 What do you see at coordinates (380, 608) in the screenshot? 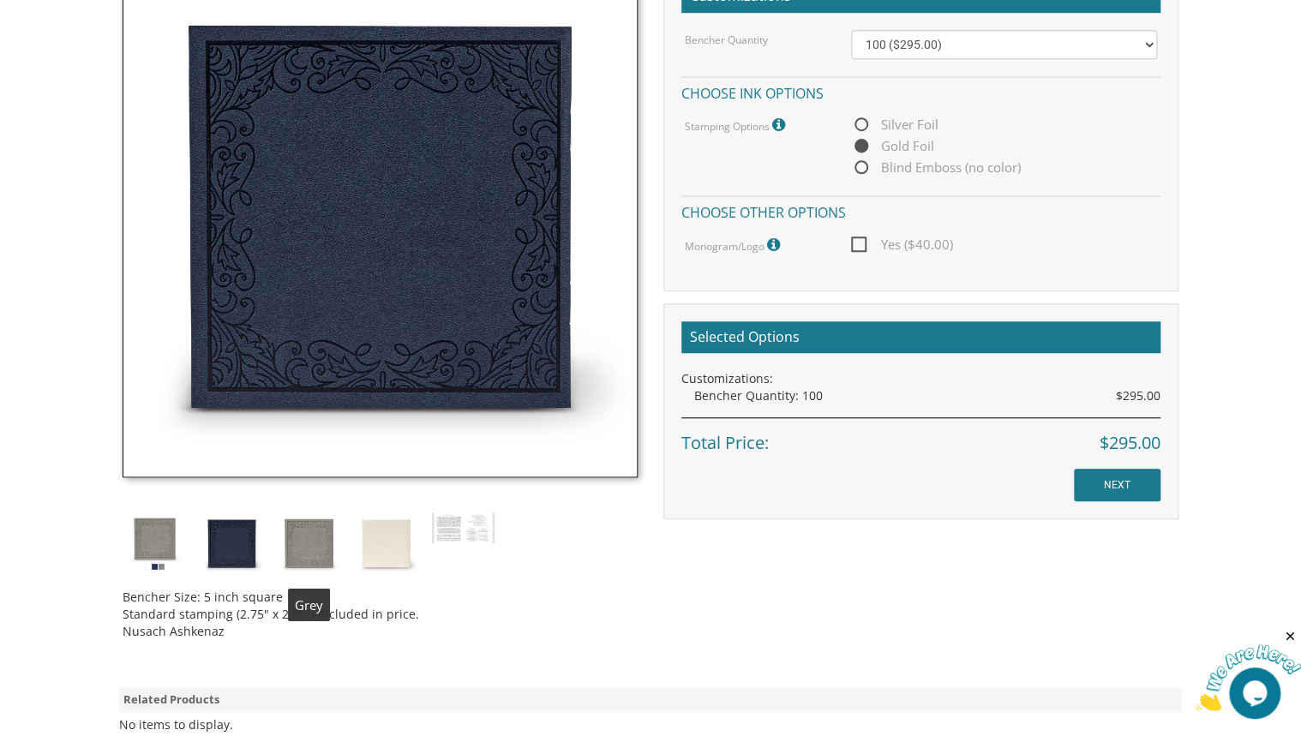
I see `div: Bencher Size: 5 inch square Standard stamping (2.75" x 2.75") included in price. Nusach Ashkenaz` at bounding box center [380, 608].